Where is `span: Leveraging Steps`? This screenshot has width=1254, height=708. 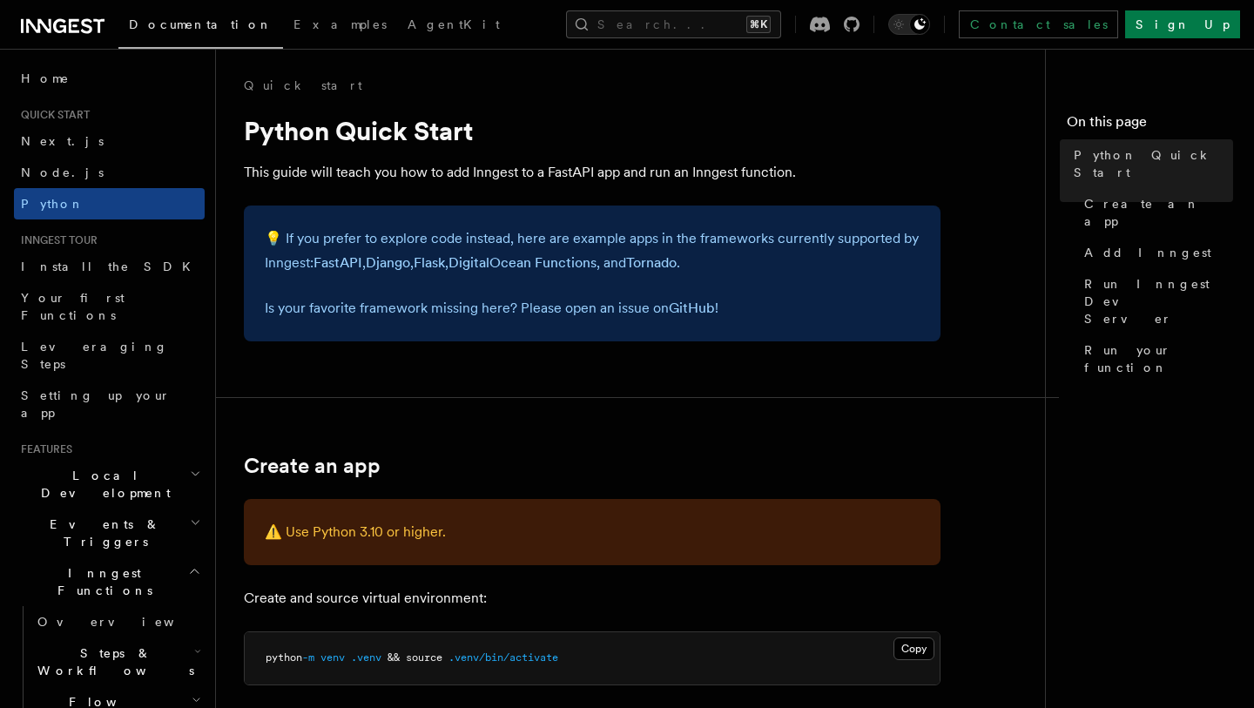
span: Leveraging Steps is located at coordinates (94, 355).